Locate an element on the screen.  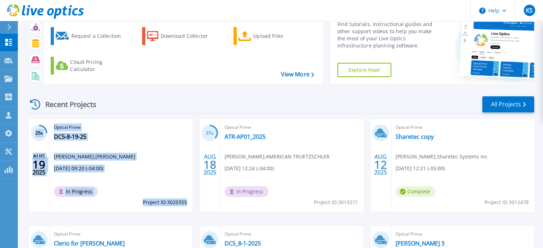
div: Upload Files is located at coordinates (281, 36).